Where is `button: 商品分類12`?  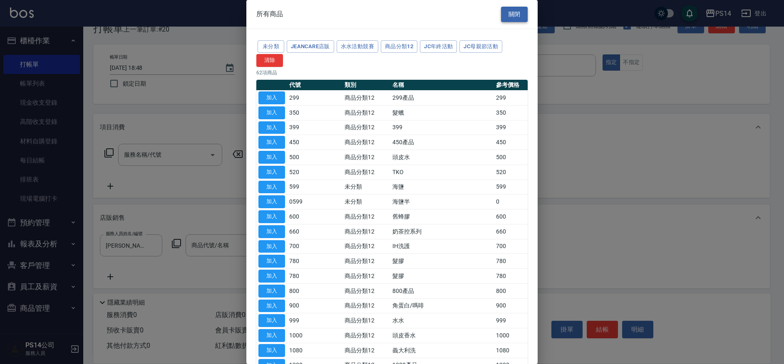 button: 商品分類12 is located at coordinates (399, 47).